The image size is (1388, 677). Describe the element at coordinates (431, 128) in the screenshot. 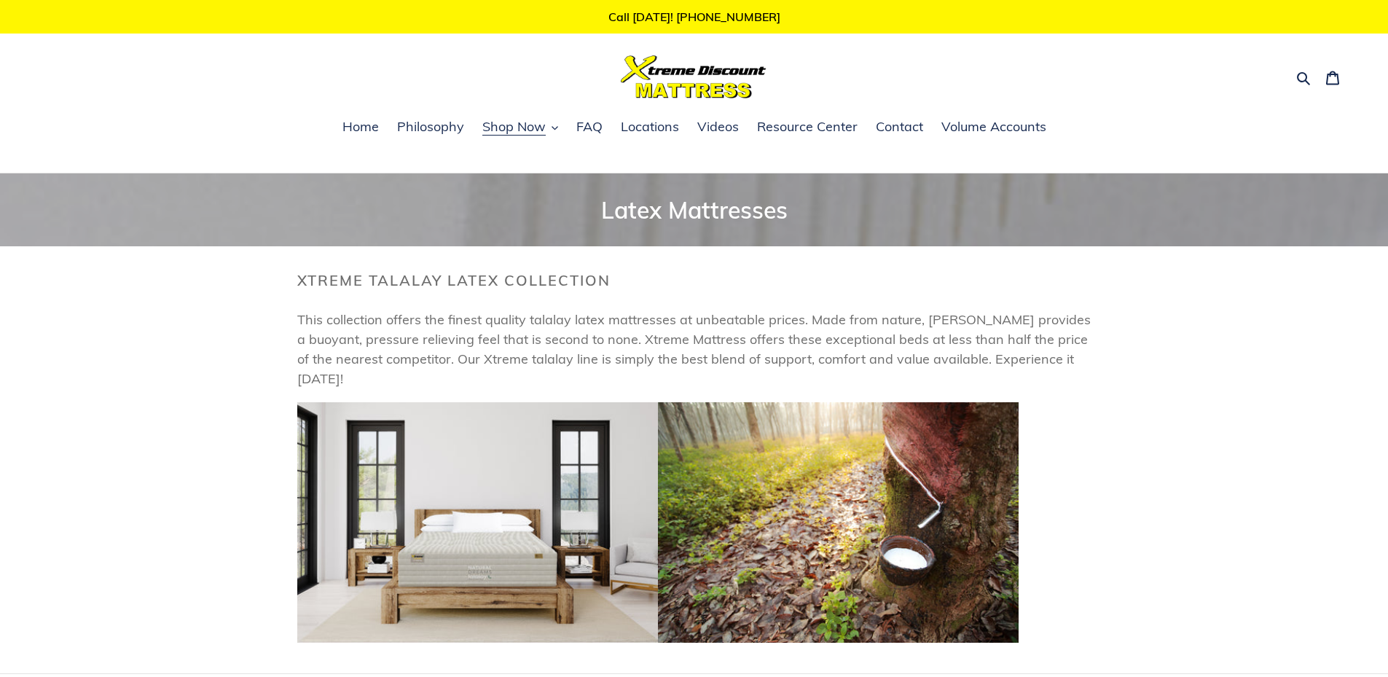

I see `a: Philosophy` at that location.